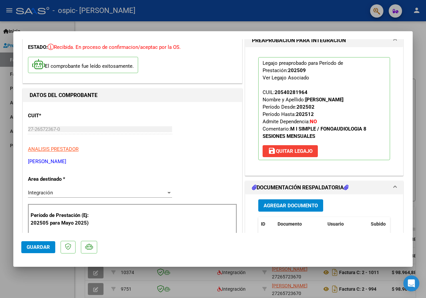 Image resolution: width=426 pixels, height=298 pixels. Describe the element at coordinates (83, 65) in the screenshot. I see `p: El comprobante fue leído exitosamente.` at that location.